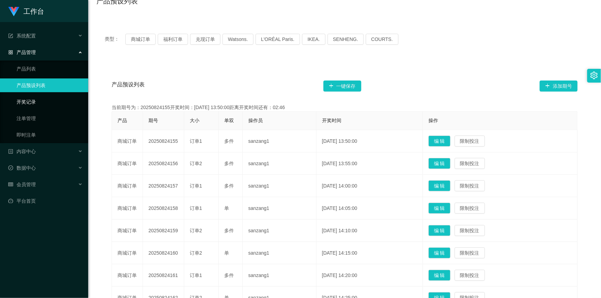  What do you see at coordinates (164, 253) in the screenshot?
I see `td: 20250824160` at bounding box center [164, 253].